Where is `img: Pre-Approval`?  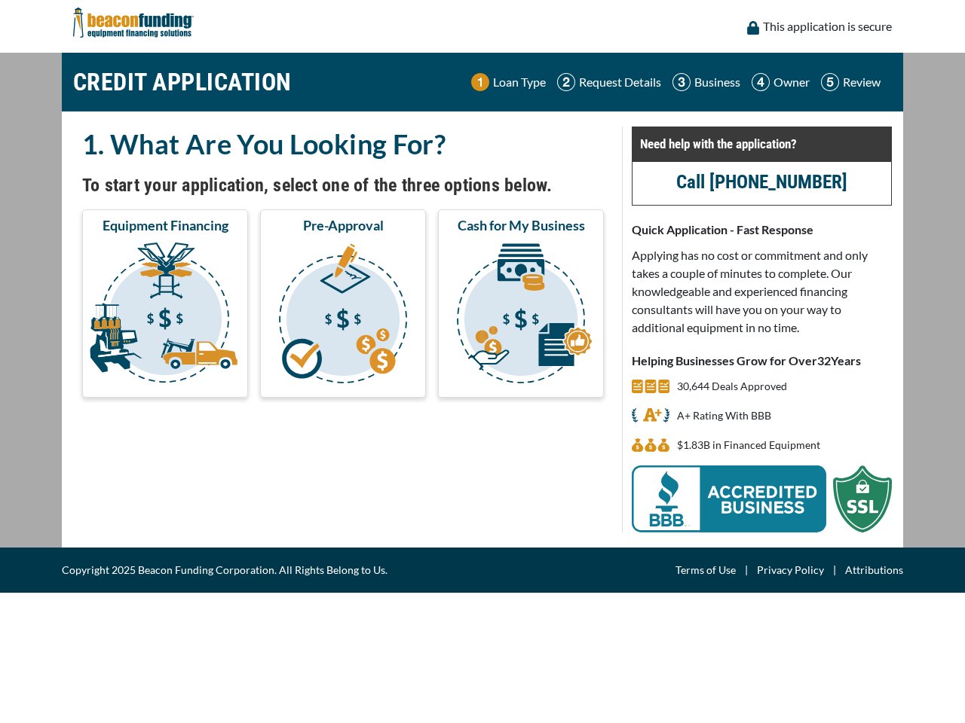
img: Pre-Approval is located at coordinates (343, 316).